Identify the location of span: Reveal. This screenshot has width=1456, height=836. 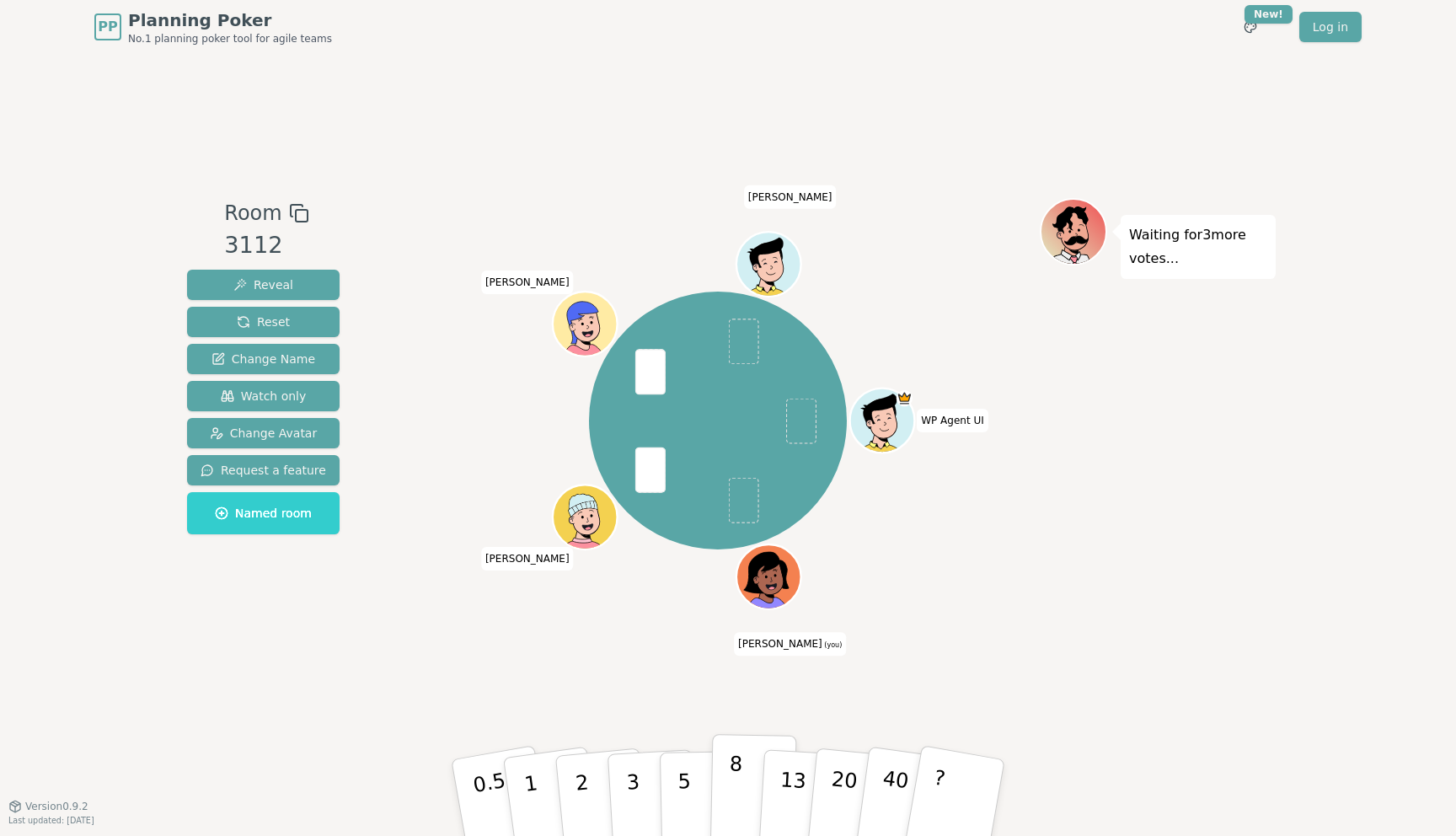
(263, 284).